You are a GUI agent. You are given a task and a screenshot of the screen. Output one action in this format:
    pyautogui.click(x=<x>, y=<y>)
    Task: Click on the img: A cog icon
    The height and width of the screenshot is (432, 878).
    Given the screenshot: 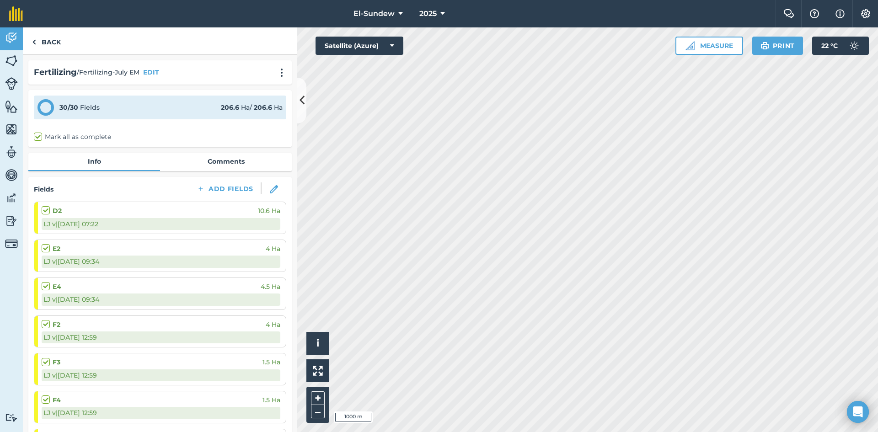 What is the action you would take?
    pyautogui.click(x=866, y=14)
    